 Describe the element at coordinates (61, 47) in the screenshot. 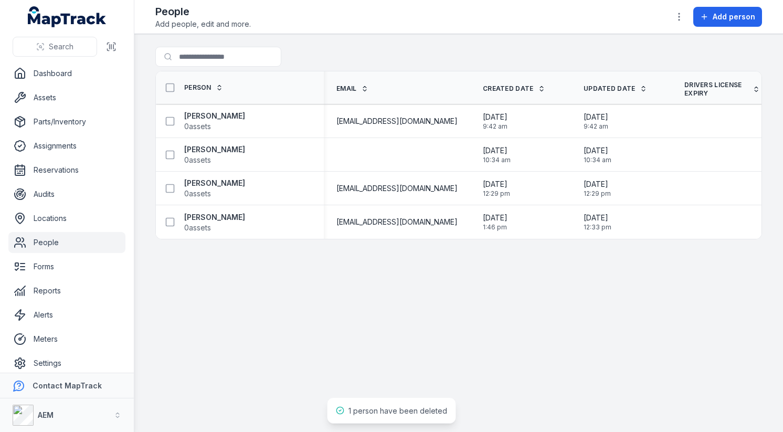

I see `span: Search` at that location.